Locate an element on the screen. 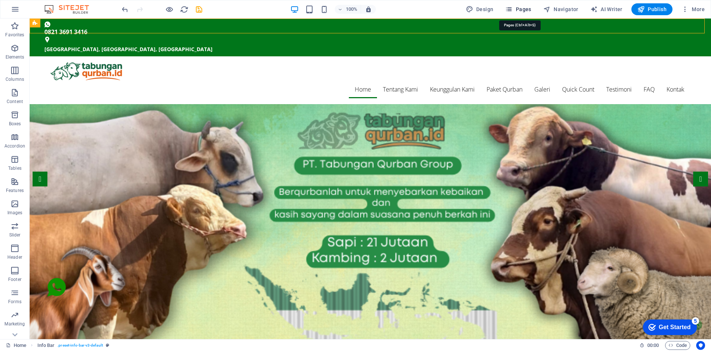 This screenshot has height=351, width=711. button: save is located at coordinates (199, 9).